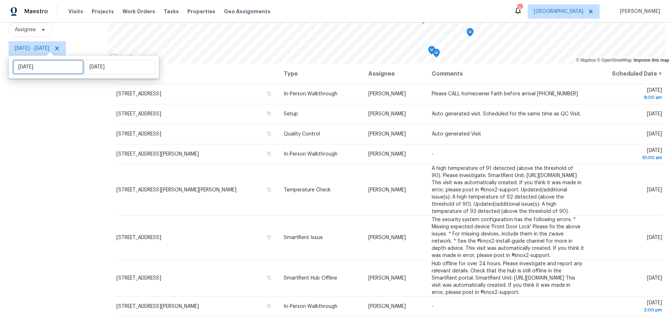 The image size is (671, 319). I want to click on span: Auto-generated Visit, so click(457, 134).